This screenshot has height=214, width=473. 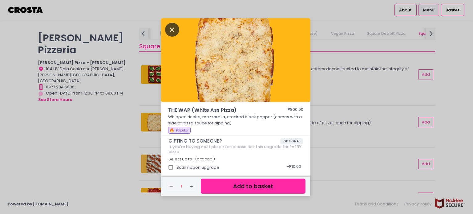 I want to click on button: Add to basket, so click(x=253, y=186).